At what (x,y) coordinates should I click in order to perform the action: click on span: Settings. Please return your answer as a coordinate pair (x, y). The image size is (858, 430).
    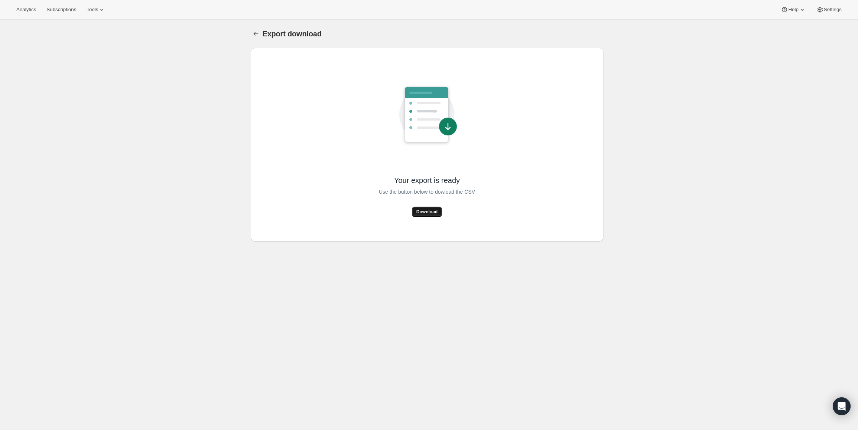
    Looking at the image, I should click on (832, 10).